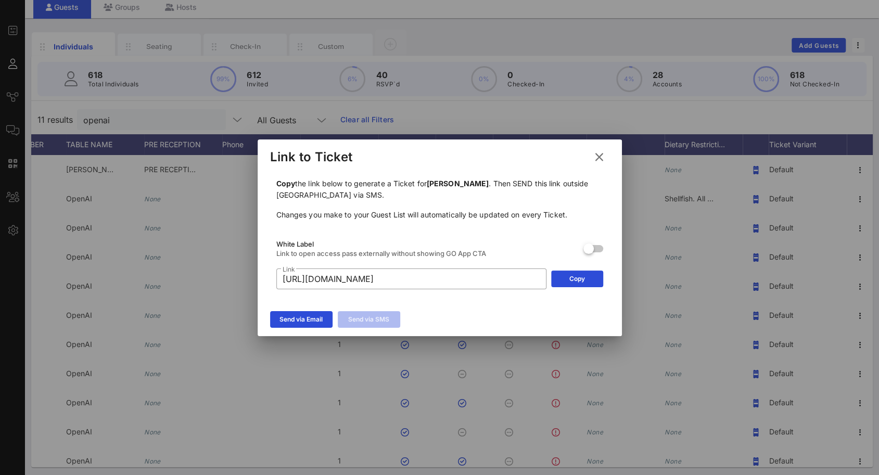  I want to click on button: Copy, so click(577, 279).